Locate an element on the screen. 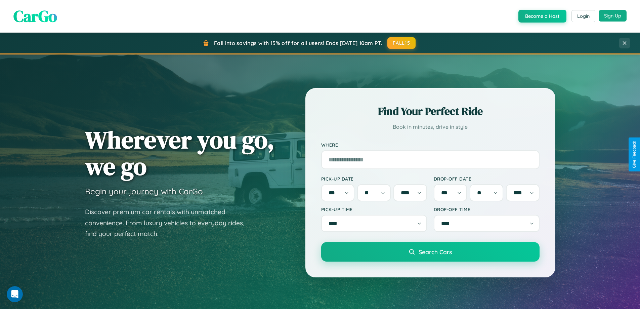  button: Sign Up is located at coordinates (613, 16).